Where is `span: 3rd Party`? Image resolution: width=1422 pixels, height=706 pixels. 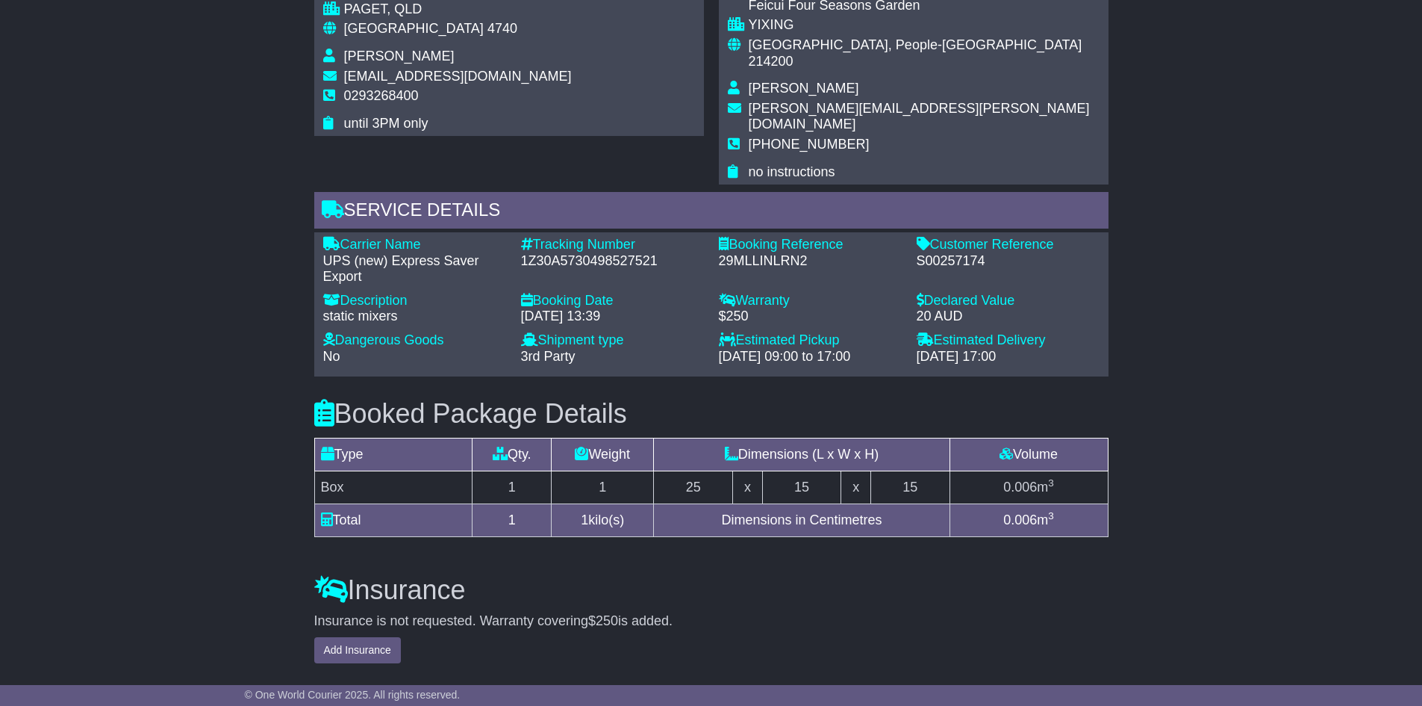 span: 3rd Party is located at coordinates (548, 356).